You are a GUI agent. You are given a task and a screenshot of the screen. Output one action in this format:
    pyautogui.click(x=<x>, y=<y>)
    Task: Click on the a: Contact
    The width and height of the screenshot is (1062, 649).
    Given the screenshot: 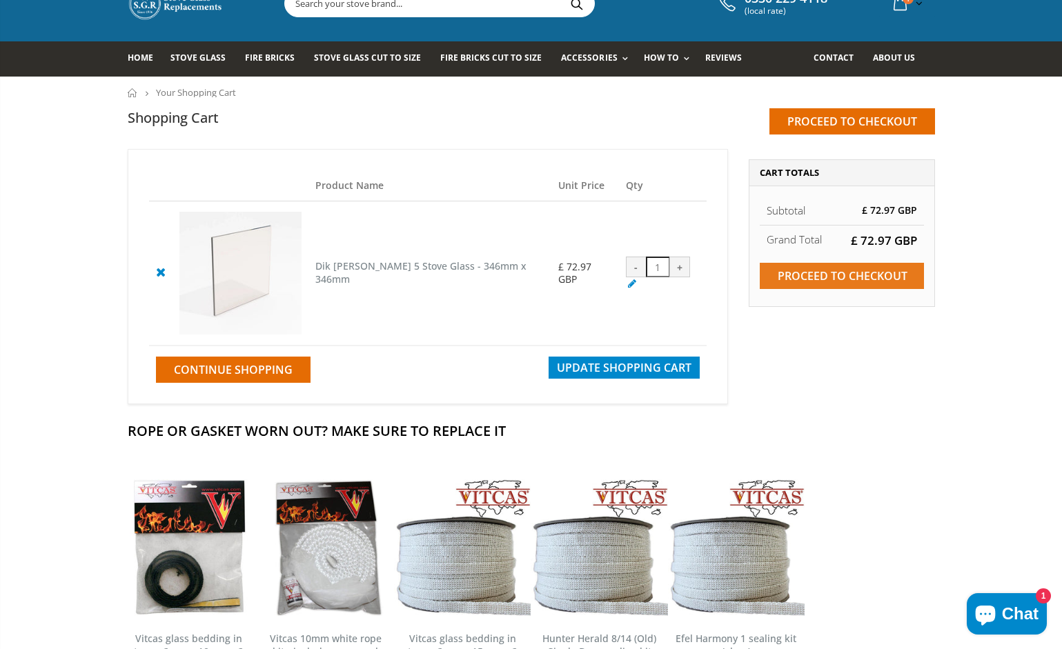 What is the action you would take?
    pyautogui.click(x=838, y=59)
    